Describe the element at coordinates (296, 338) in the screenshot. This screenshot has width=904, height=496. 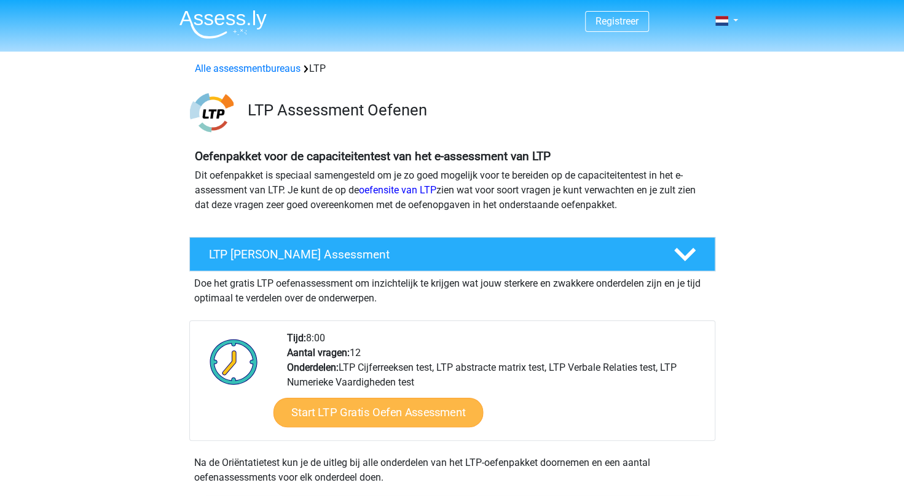
I see `b: Tijd:` at that location.